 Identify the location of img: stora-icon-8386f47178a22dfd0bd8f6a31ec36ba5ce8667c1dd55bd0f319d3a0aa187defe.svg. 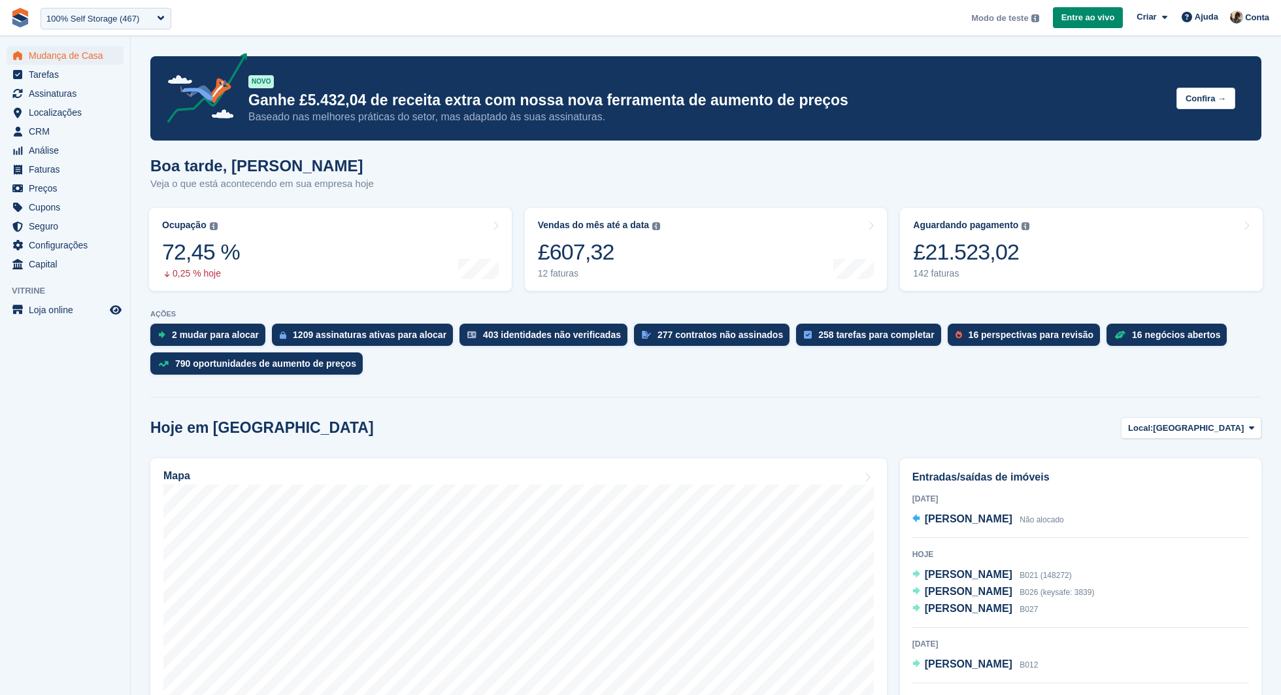
(20, 18).